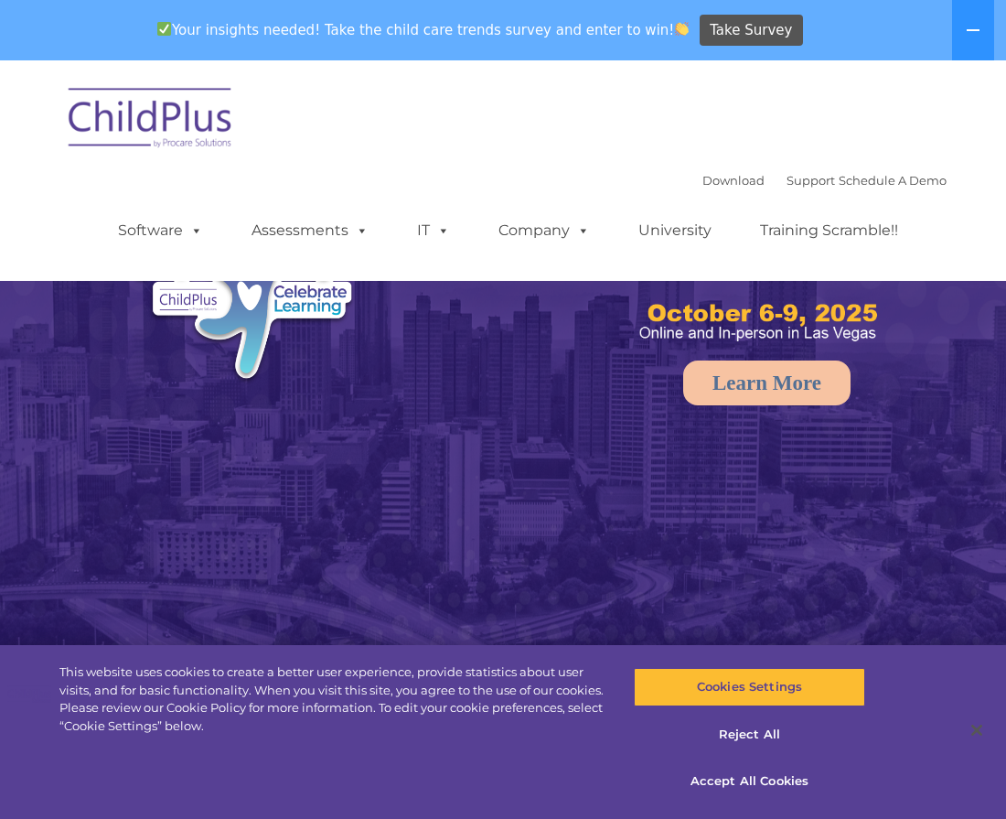 The width and height of the screenshot is (1006, 819). What do you see at coordinates (749, 735) in the screenshot?
I see `button: Reject All` at bounding box center [749, 735].